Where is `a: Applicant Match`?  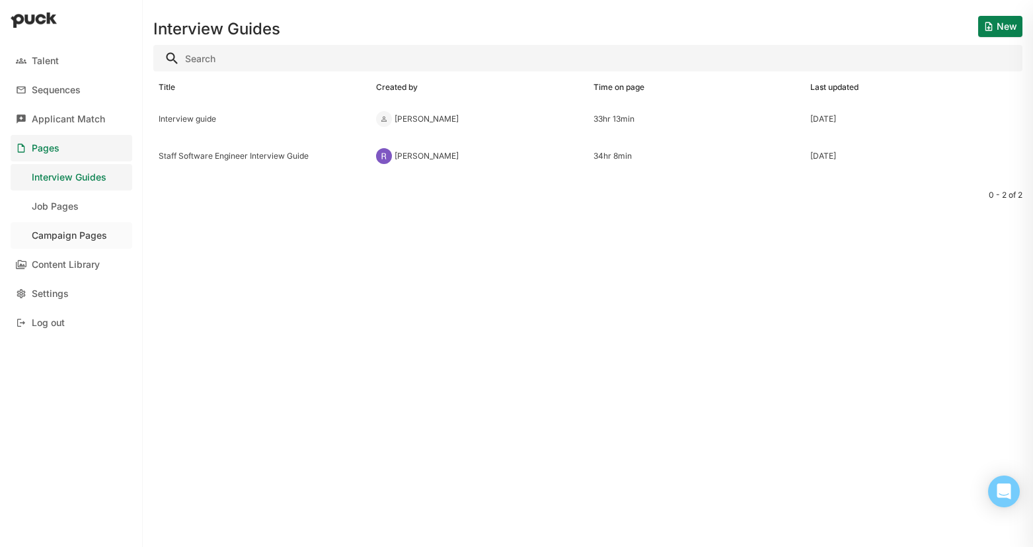
a: Applicant Match is located at coordinates (71, 119).